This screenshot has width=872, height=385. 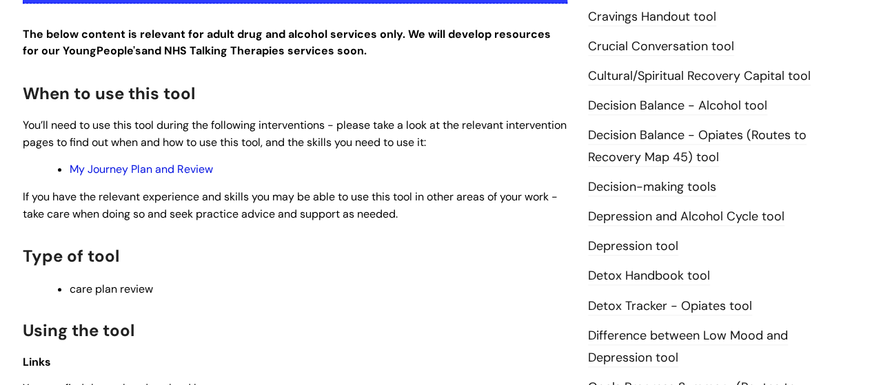 What do you see at coordinates (652, 17) in the screenshot?
I see `a: Cravings Handout tool` at bounding box center [652, 17].